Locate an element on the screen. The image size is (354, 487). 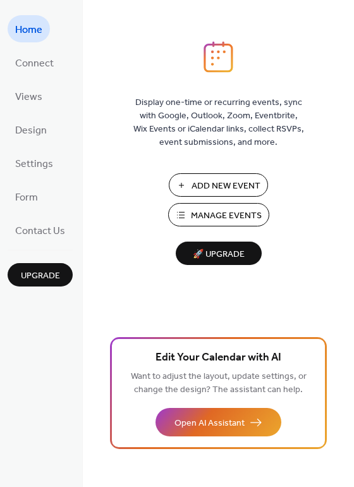
span: Contact Us is located at coordinates (40, 231).